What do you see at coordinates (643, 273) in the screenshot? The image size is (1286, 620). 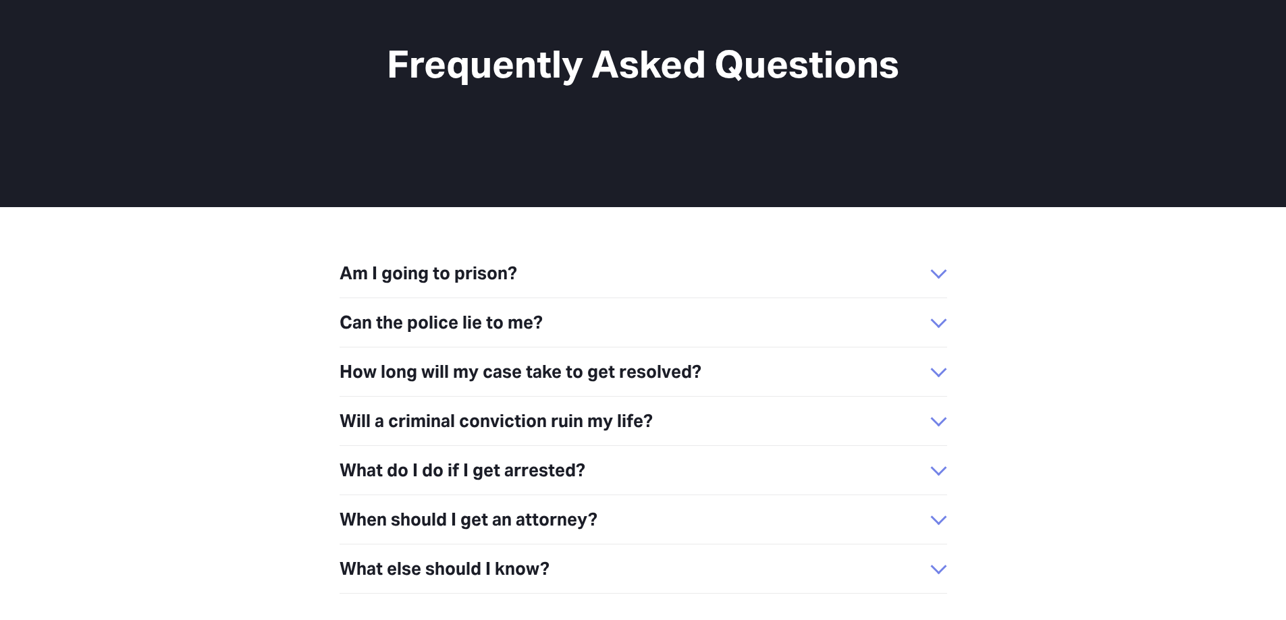 I see `button: Am I going to prison?` at bounding box center [643, 273].